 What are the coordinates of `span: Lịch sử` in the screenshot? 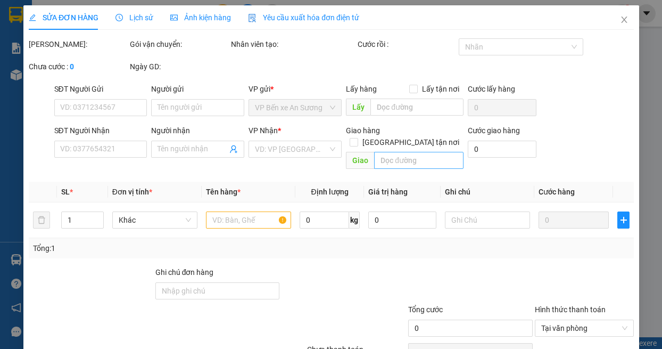 It's located at (134, 18).